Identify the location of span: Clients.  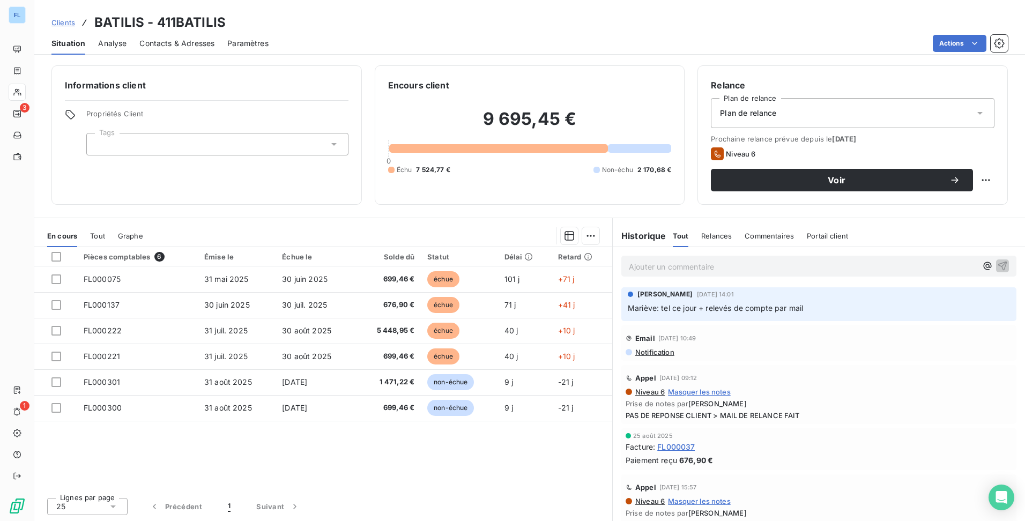
(63, 23).